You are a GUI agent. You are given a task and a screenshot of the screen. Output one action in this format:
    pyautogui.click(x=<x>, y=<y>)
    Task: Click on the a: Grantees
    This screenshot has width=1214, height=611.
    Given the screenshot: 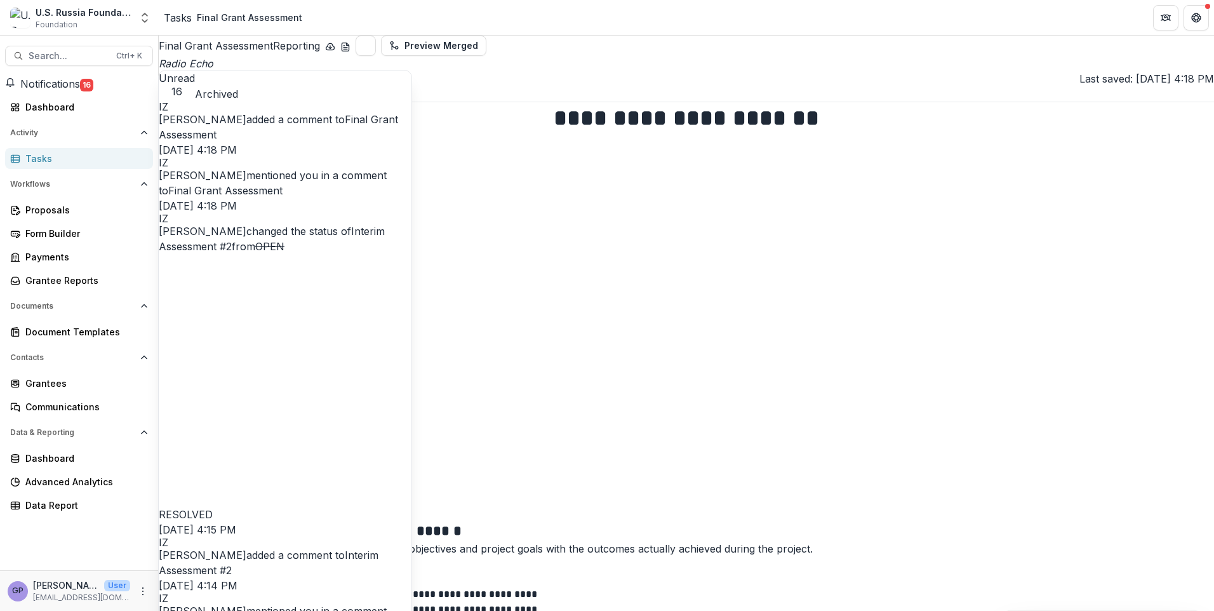 What is the action you would take?
    pyautogui.click(x=79, y=383)
    